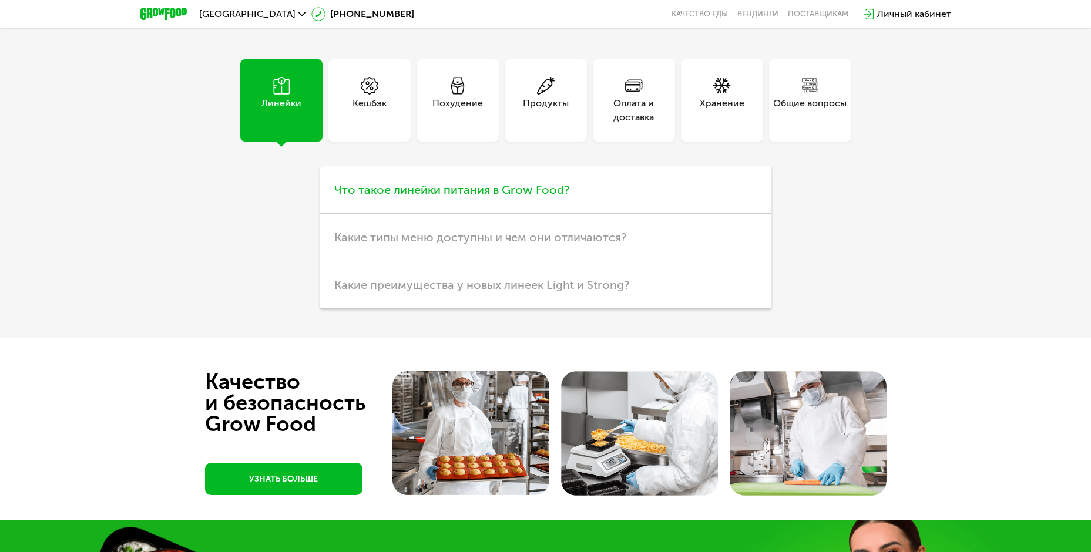 This screenshot has width=1091, height=552. What do you see at coordinates (307, 403) in the screenshot?
I see `div: Качество и безопасность Grow Food` at bounding box center [307, 403].